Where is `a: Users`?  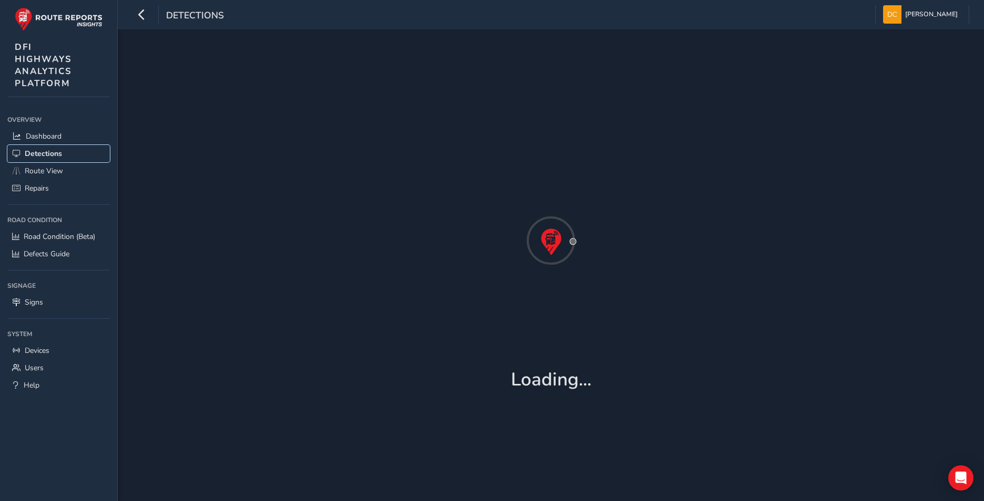 a: Users is located at coordinates (58, 368).